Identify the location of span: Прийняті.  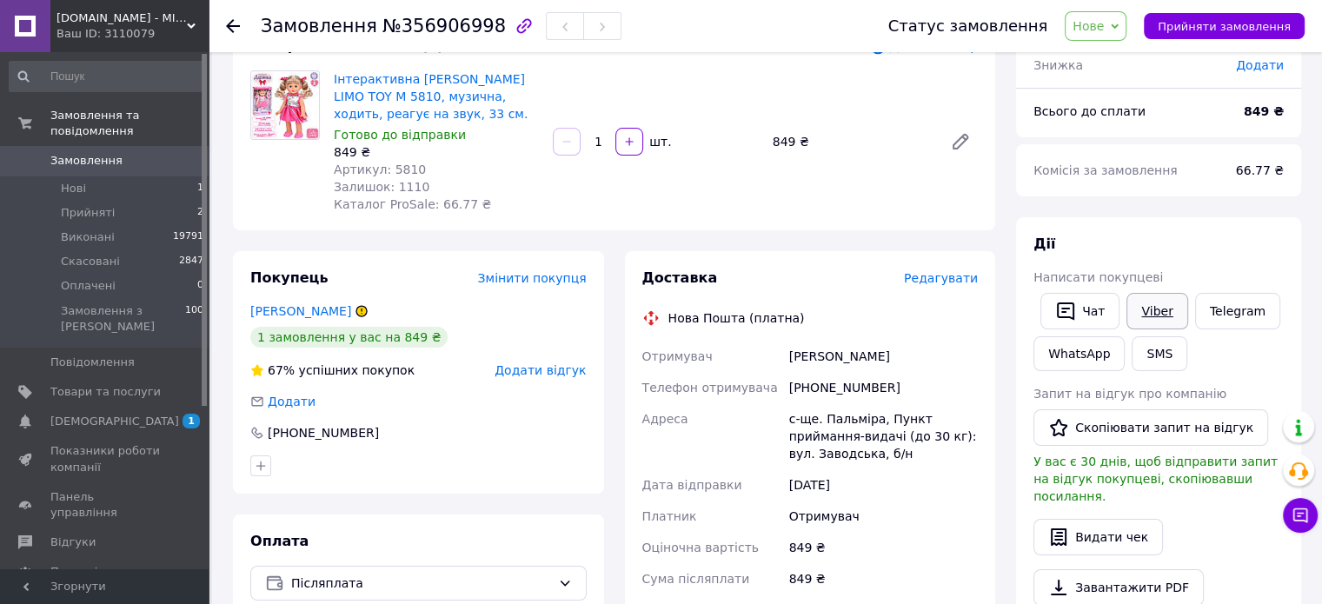
(88, 213).